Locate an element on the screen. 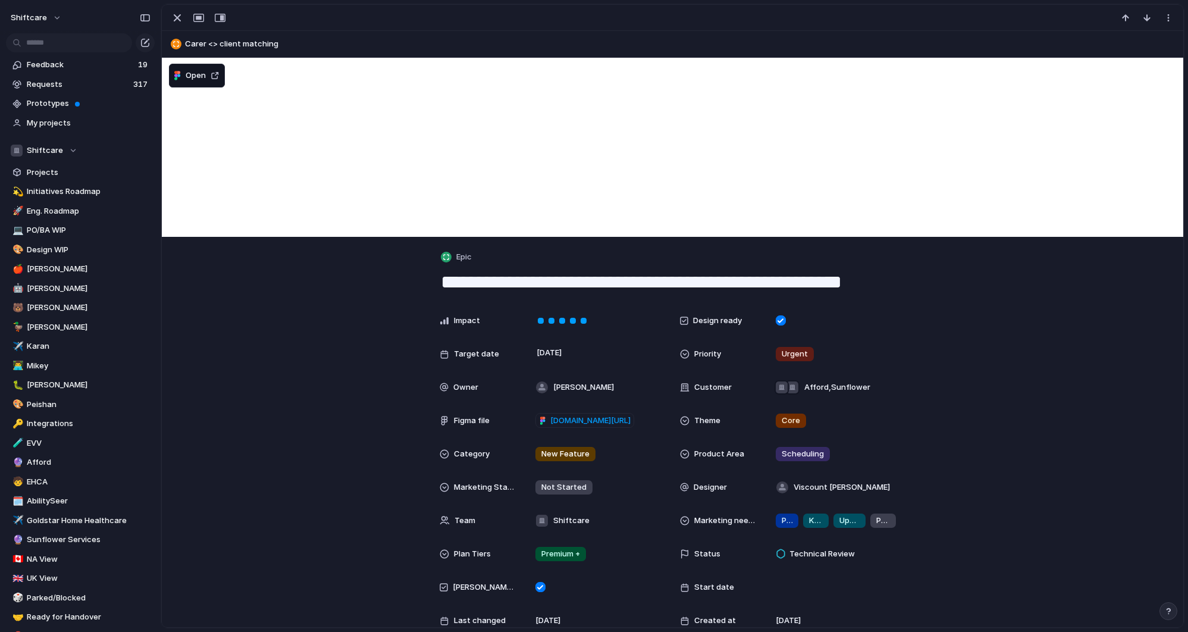 The width and height of the screenshot is (1188, 632). a: Feedback19 is located at coordinates (80, 65).